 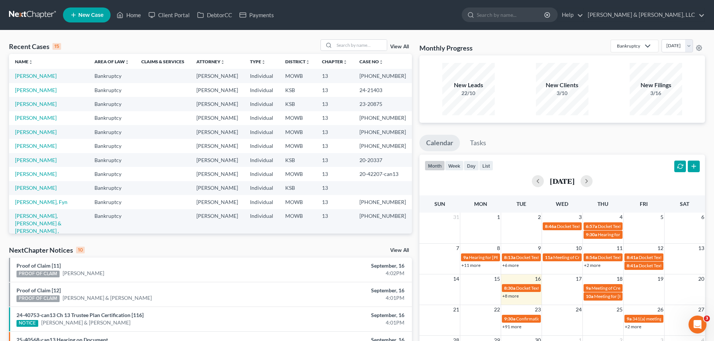 I want to click on span: 1, so click(x=498, y=217).